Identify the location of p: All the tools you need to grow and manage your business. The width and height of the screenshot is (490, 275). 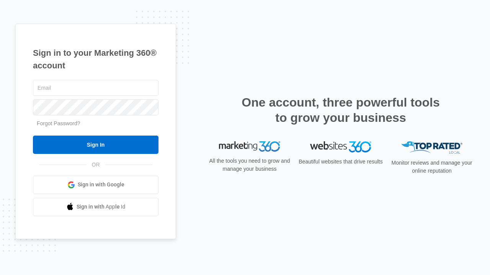
(249, 165).